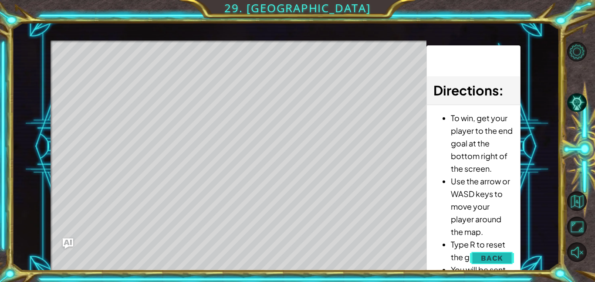 This screenshot has height=282, width=595. I want to click on button: Back, so click(492, 258).